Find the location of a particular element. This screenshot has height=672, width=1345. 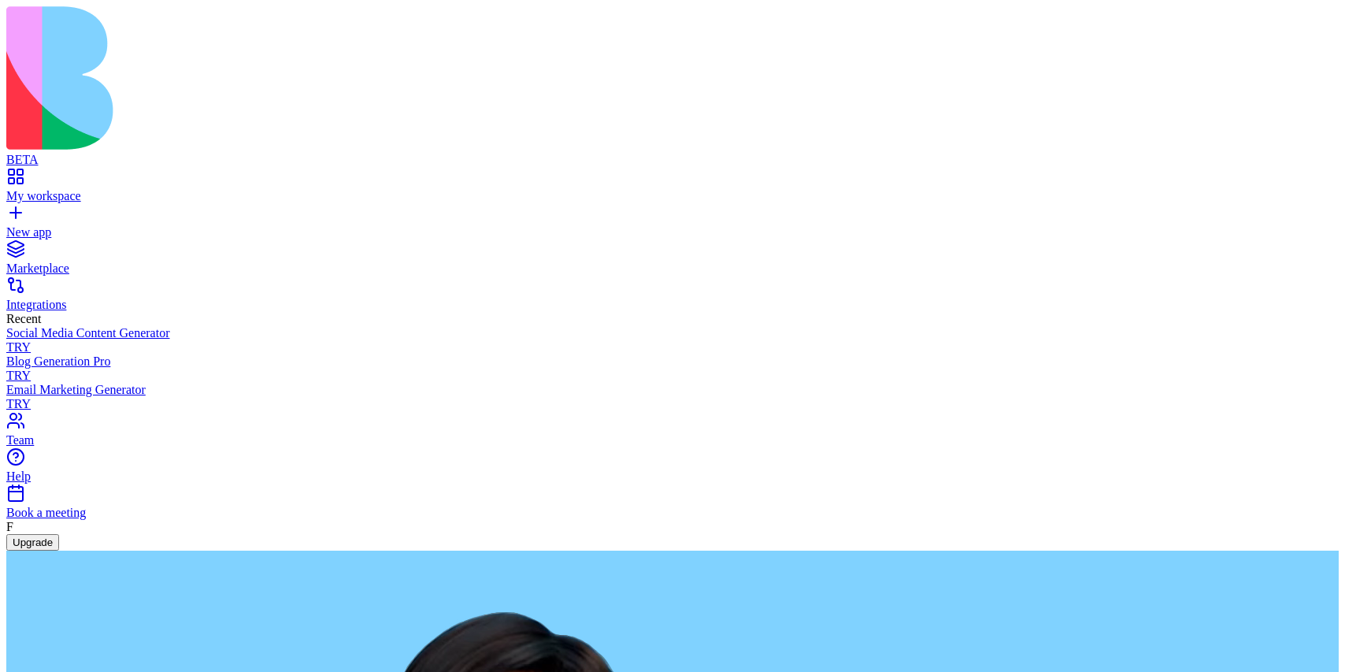

div: Book a meeting is located at coordinates (673, 513).